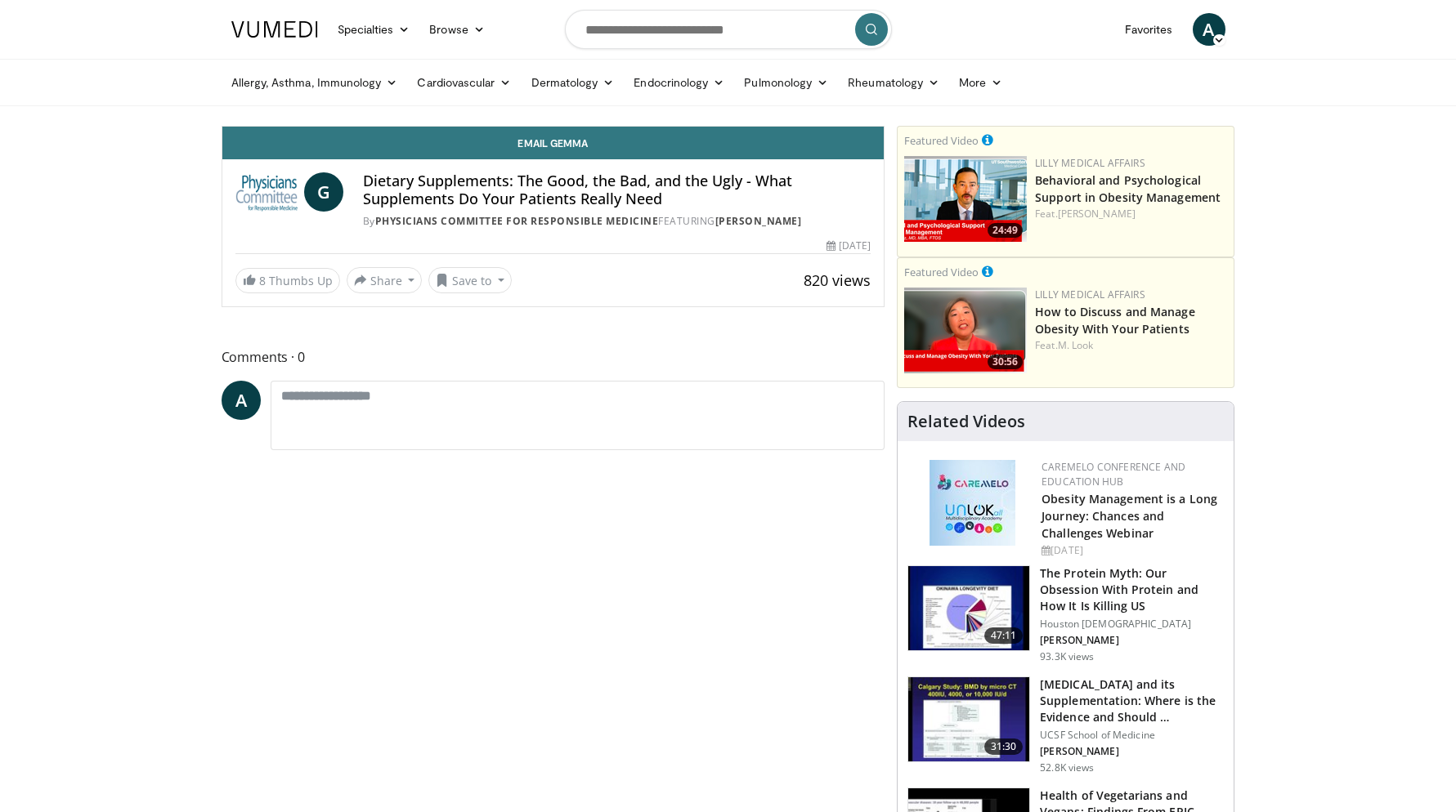 The width and height of the screenshot is (1456, 812). I want to click on p: 52.8K views, so click(1067, 768).